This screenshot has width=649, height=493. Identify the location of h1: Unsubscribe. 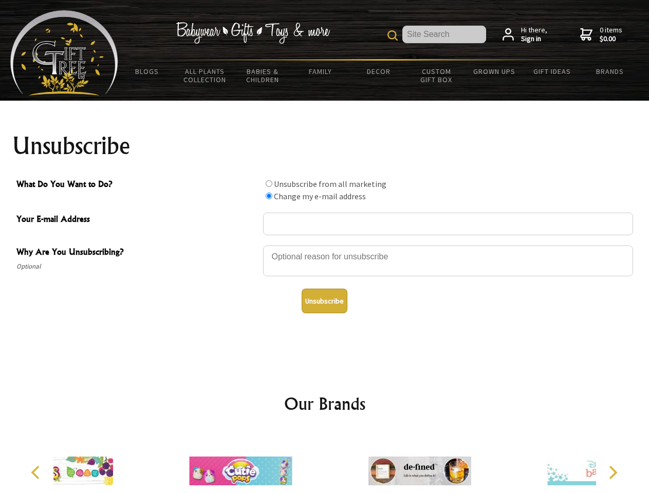
(325, 146).